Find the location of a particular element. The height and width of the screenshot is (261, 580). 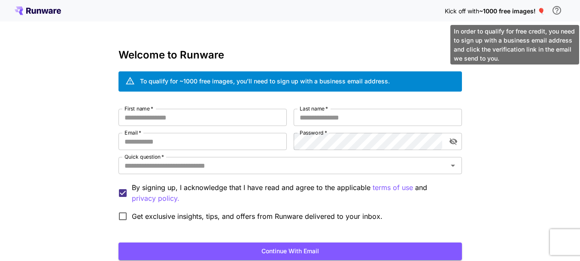

label: First name is located at coordinates (139, 108).